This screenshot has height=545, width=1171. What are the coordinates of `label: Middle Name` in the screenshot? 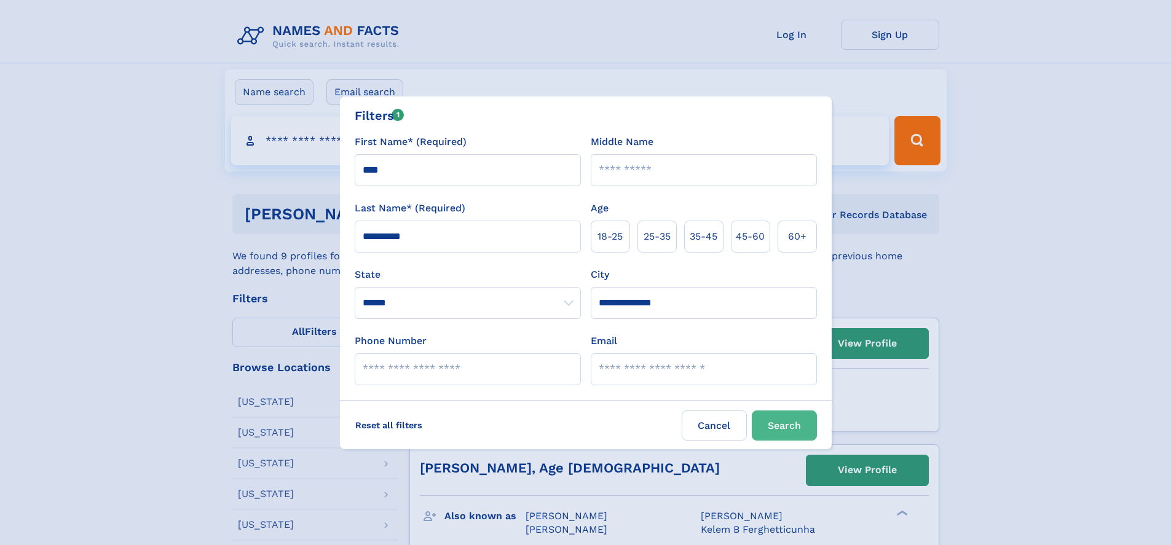 It's located at (622, 142).